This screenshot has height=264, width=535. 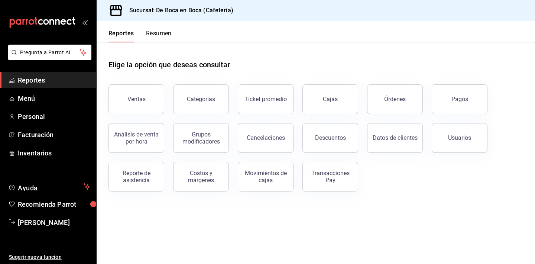 What do you see at coordinates (54, 204) in the screenshot?
I see `span: Recomienda Parrot` at bounding box center [54, 204].